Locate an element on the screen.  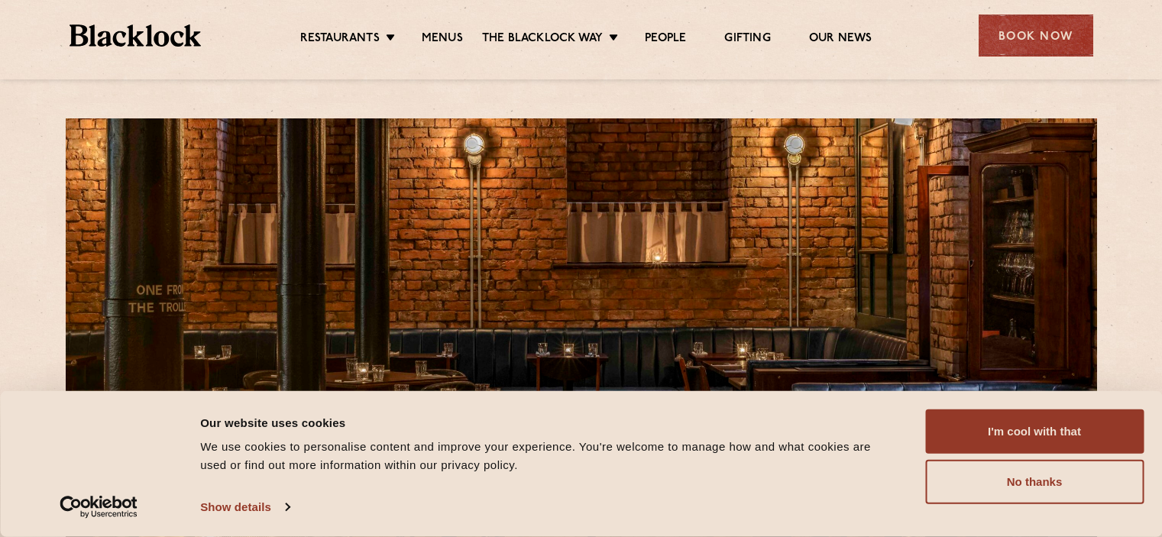
a: Restaurants is located at coordinates (340, 40).